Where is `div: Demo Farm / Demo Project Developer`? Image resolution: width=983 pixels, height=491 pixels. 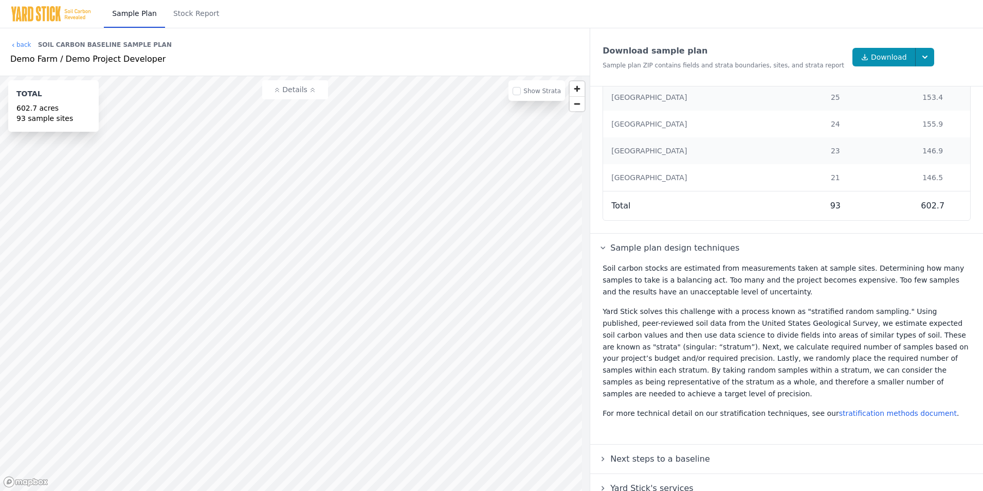 div: Demo Farm / Demo Project Developer is located at coordinates (295, 59).